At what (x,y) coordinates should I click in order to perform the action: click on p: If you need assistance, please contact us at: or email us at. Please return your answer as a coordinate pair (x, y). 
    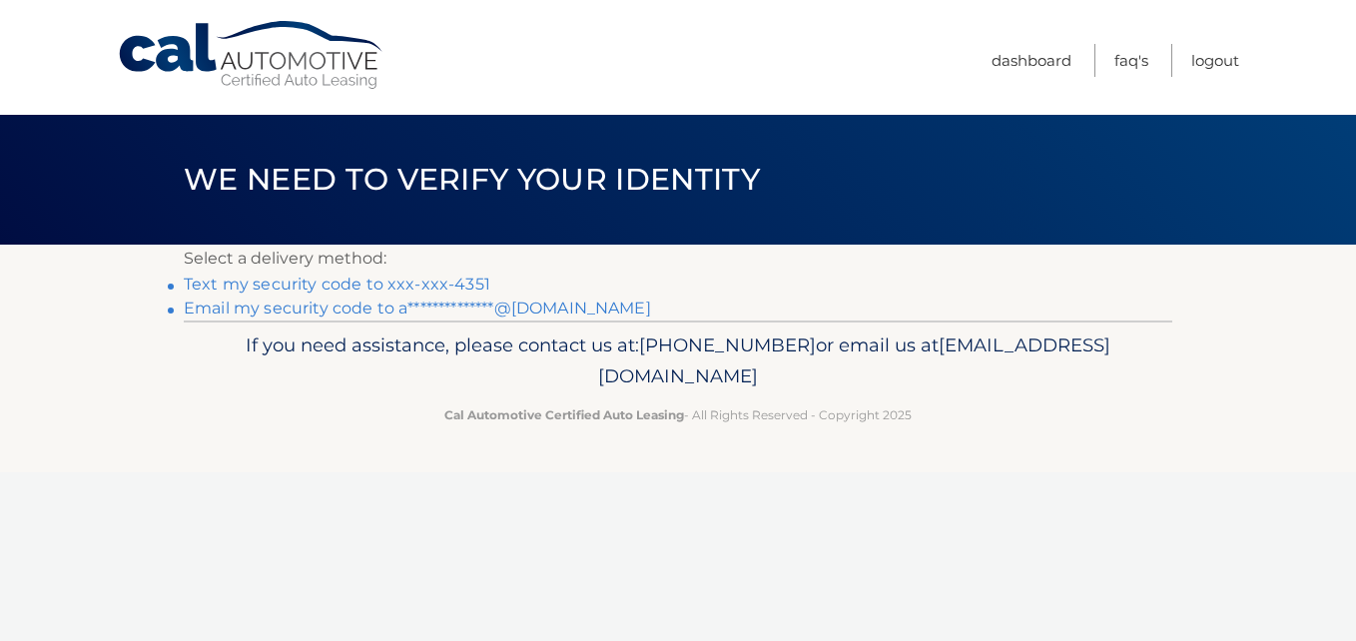
    Looking at the image, I should click on (678, 361).